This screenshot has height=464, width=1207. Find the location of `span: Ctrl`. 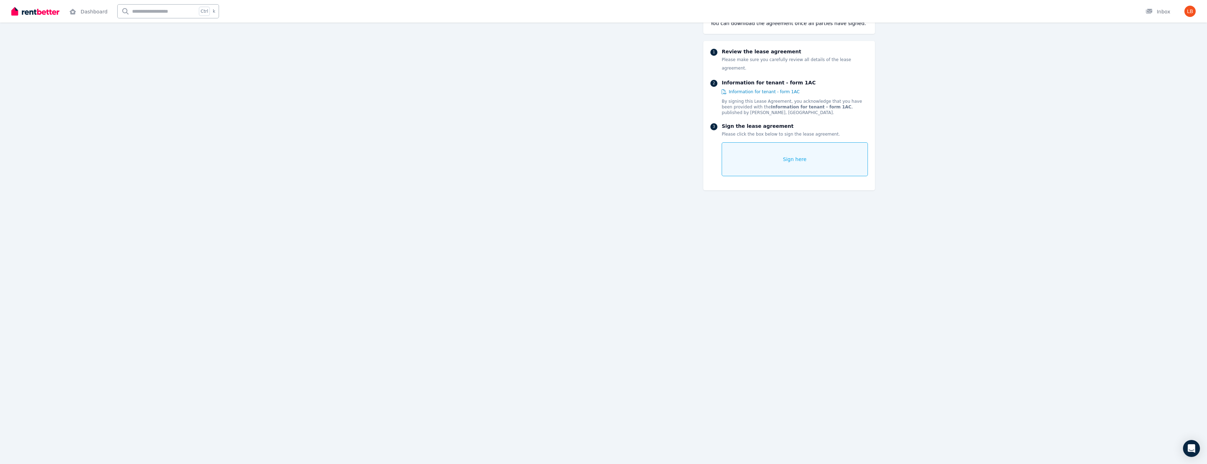

span: Ctrl is located at coordinates (204, 11).